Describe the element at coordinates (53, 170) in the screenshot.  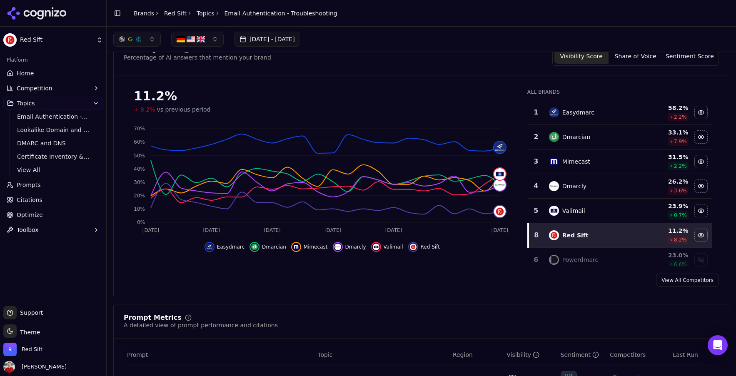
I see `a: View All` at that location.